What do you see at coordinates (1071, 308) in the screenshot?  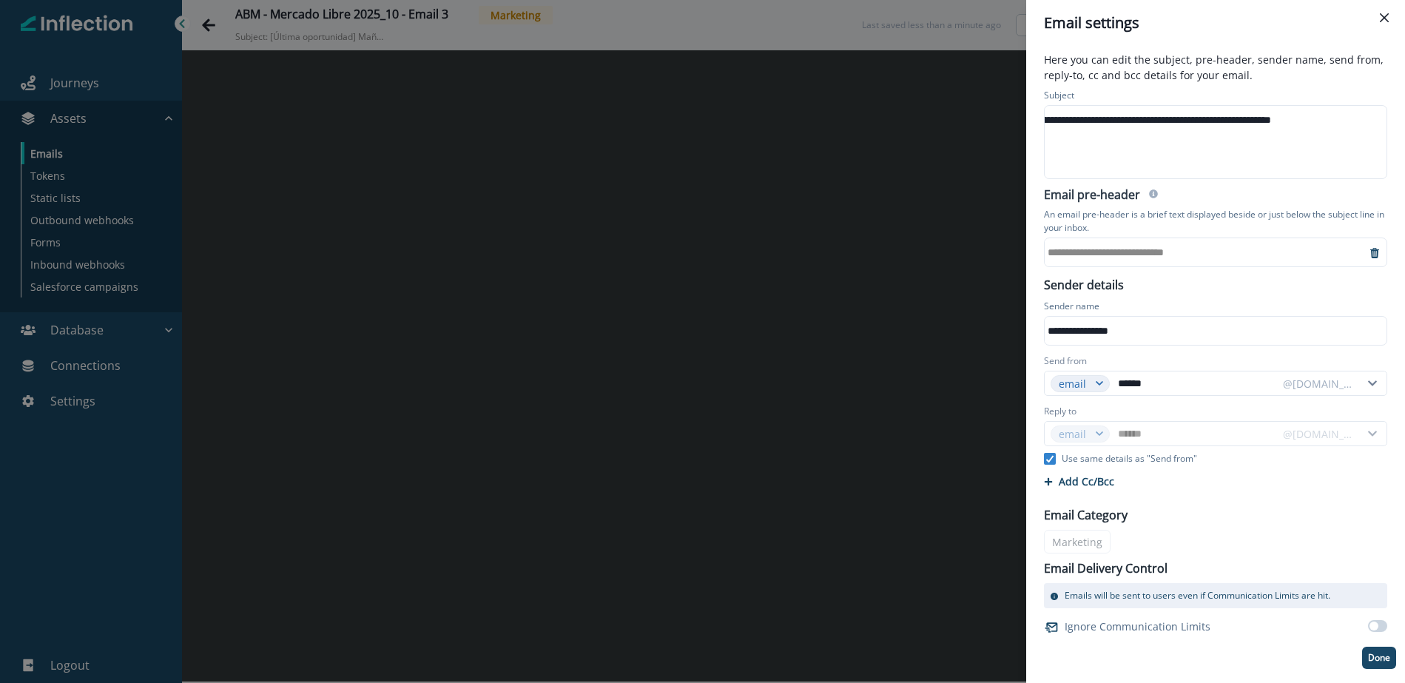 I see `p: Sender name` at bounding box center [1071, 308].